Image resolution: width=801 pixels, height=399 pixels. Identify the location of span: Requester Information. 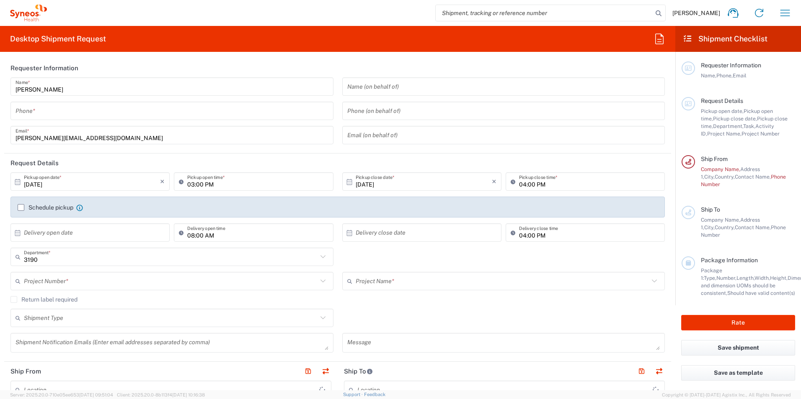
(731, 65).